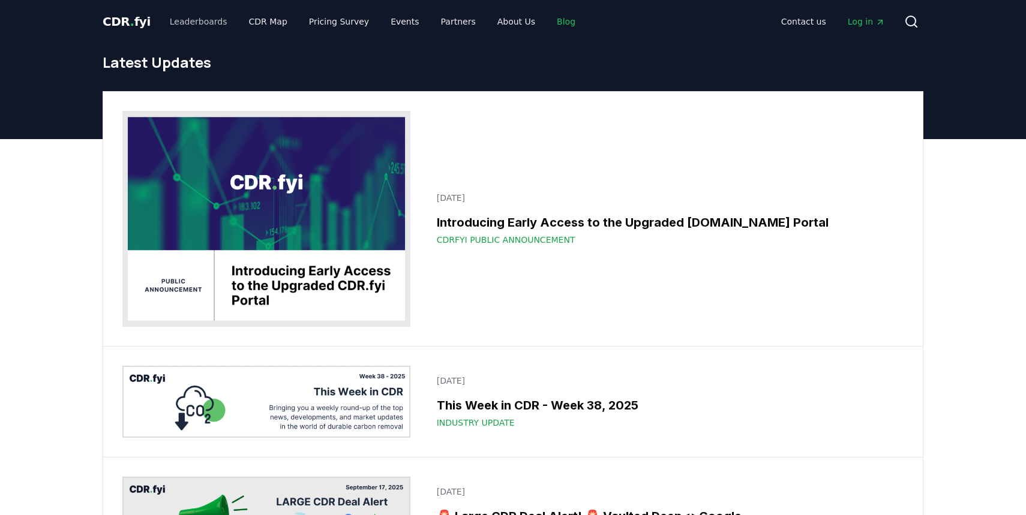 This screenshot has height=515, width=1026. Describe the element at coordinates (866, 22) in the screenshot. I see `span: Log in` at that location.